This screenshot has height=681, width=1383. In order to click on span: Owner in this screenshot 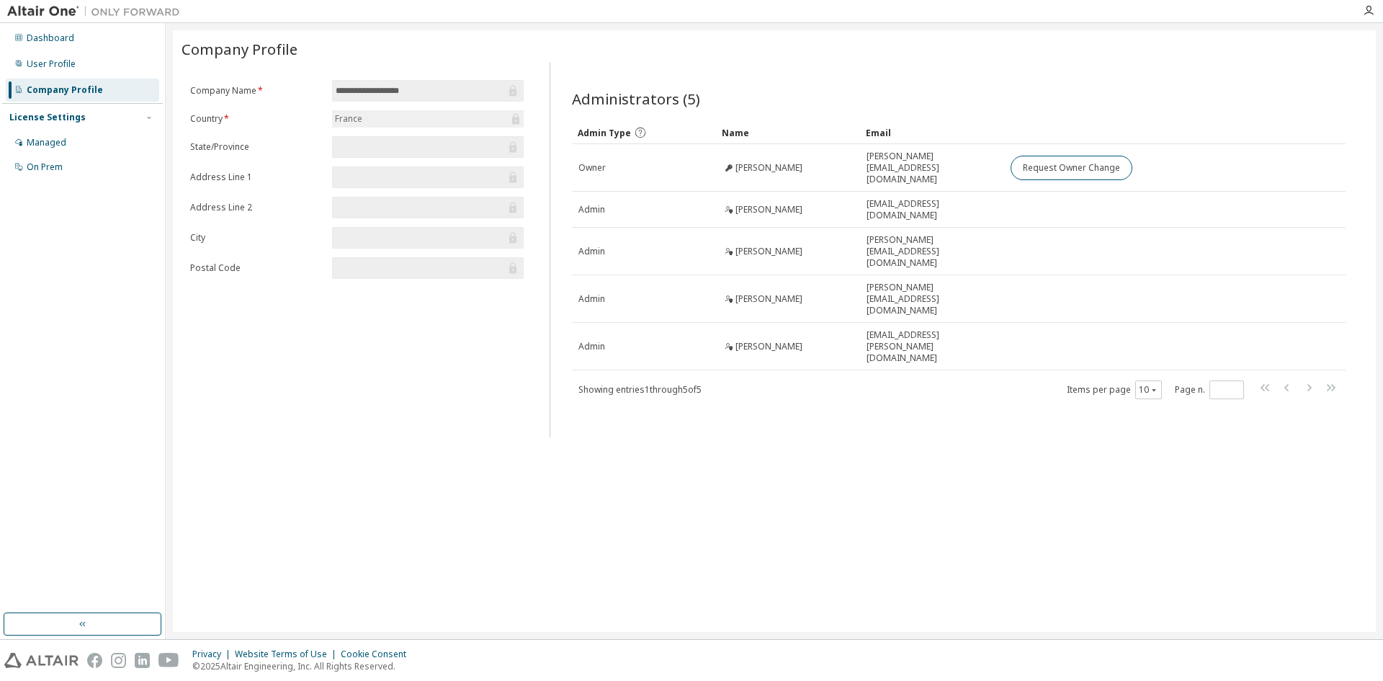, I will do `click(592, 168)`.